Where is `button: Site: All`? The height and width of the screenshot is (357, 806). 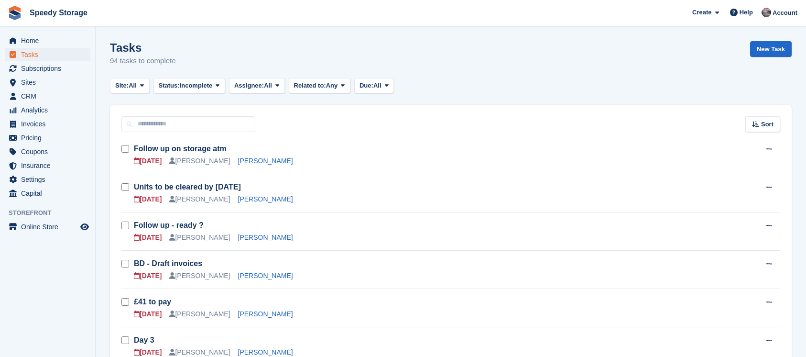
button: Site: All is located at coordinates (130, 86).